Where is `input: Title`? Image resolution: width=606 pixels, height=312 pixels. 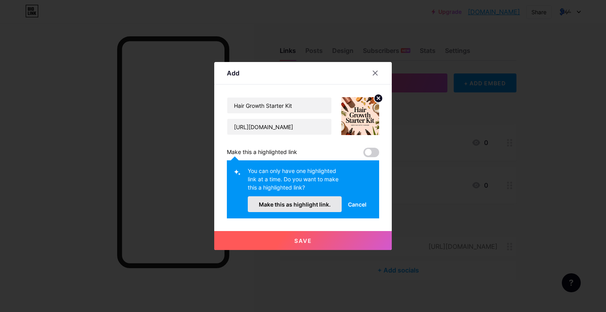
input: Title is located at coordinates (279, 105).